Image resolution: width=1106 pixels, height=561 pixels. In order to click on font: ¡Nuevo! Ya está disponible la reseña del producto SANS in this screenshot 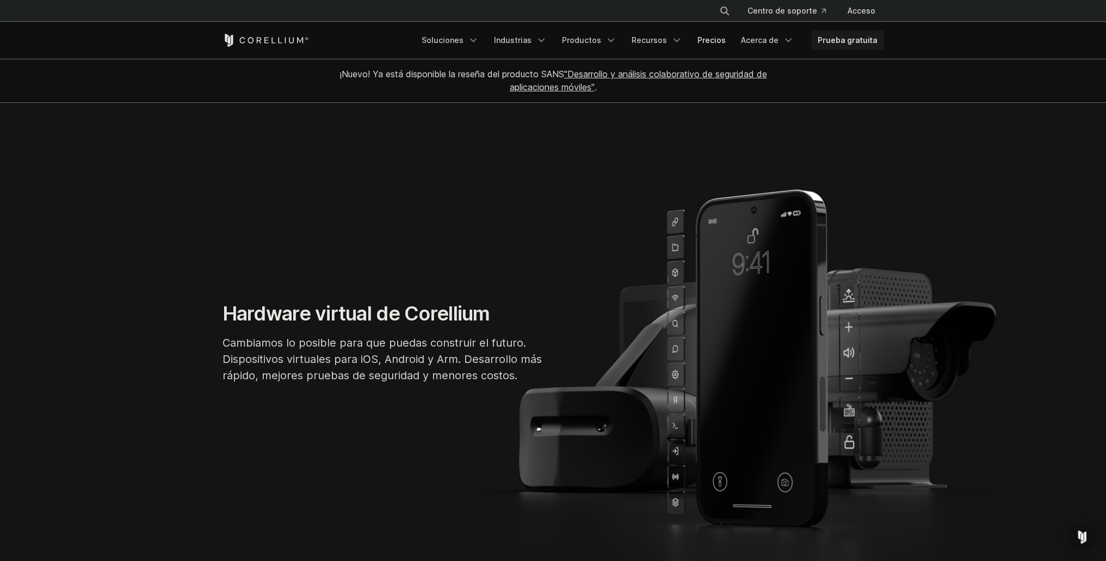, I will do `click(452, 74)`.